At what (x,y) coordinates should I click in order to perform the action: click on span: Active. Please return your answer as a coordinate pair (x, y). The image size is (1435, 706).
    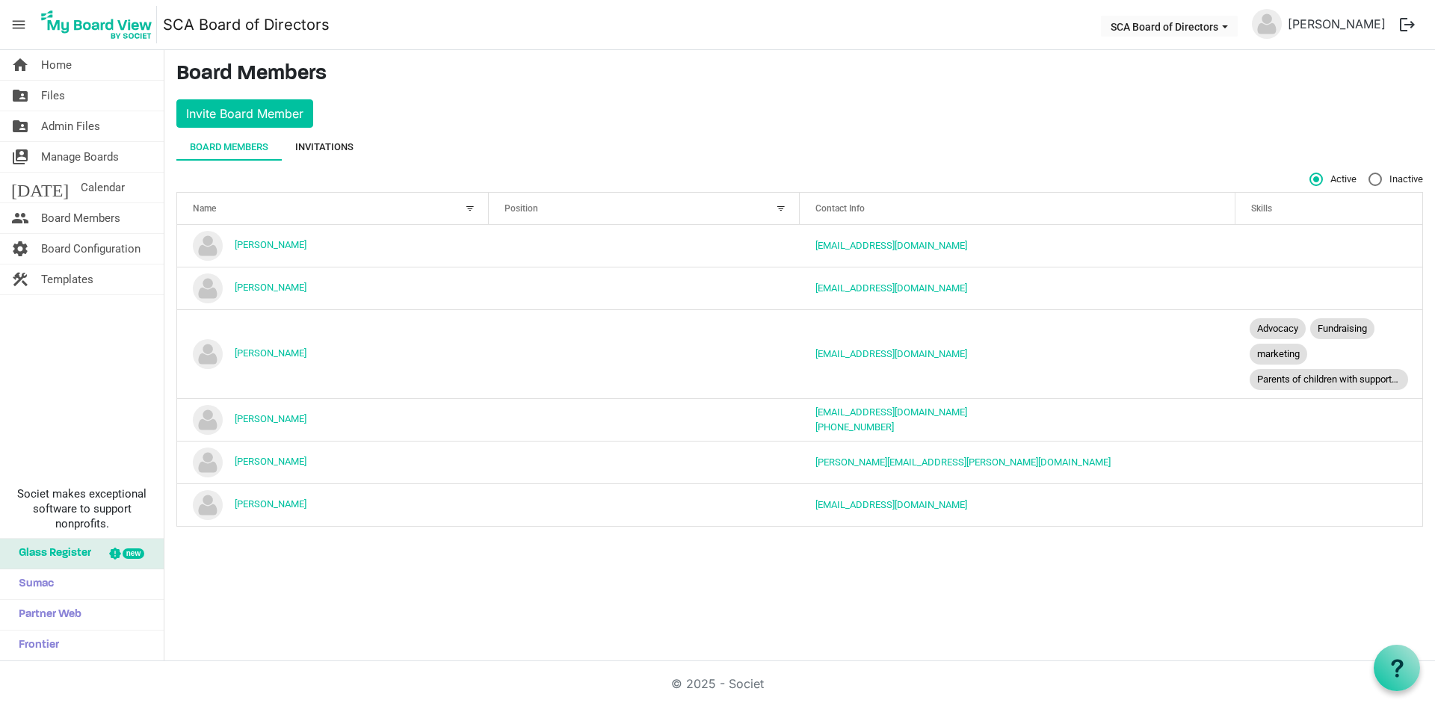
    Looking at the image, I should click on (1333, 179).